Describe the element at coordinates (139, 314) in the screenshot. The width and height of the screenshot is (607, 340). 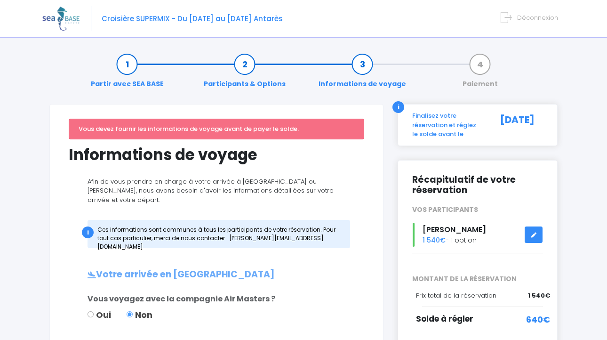
I see `label: Non` at that location.